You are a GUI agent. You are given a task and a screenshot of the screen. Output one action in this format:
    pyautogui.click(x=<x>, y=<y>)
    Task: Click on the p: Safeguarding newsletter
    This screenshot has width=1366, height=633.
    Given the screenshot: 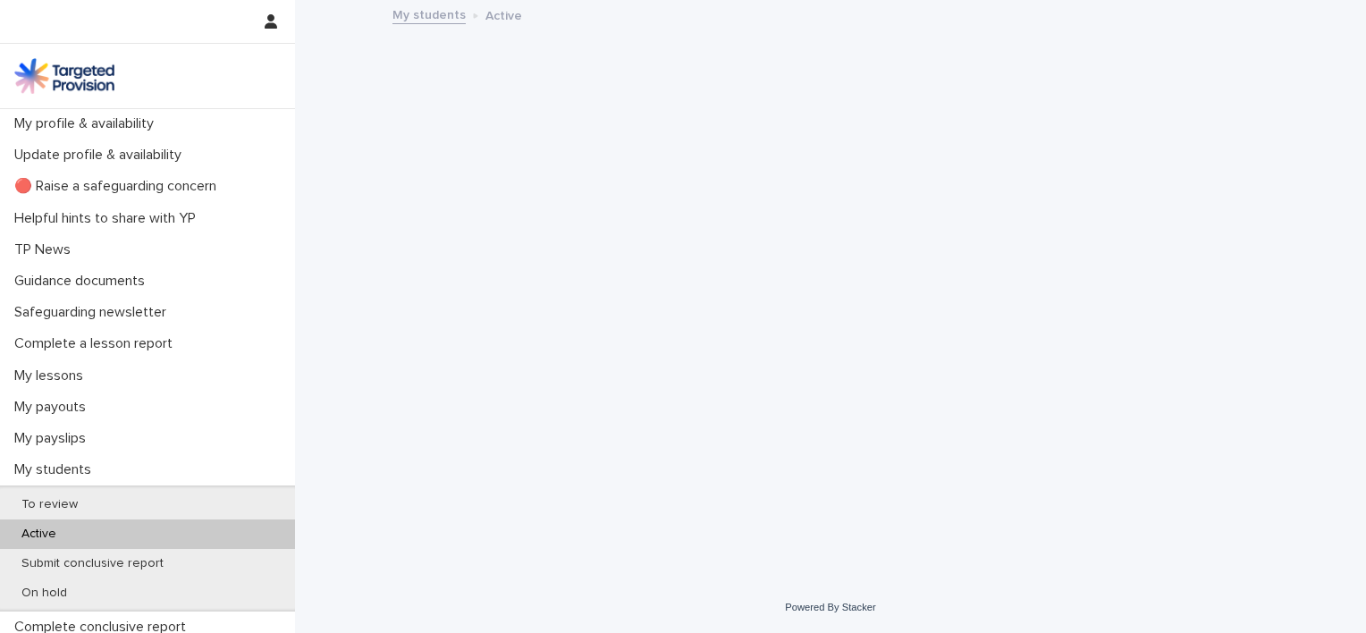 What is the action you would take?
    pyautogui.click(x=94, y=312)
    